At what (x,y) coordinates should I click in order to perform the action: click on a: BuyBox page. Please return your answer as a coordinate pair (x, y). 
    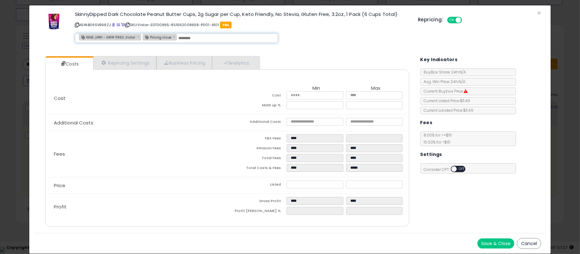
    Looking at the image, I should click on (113, 25).